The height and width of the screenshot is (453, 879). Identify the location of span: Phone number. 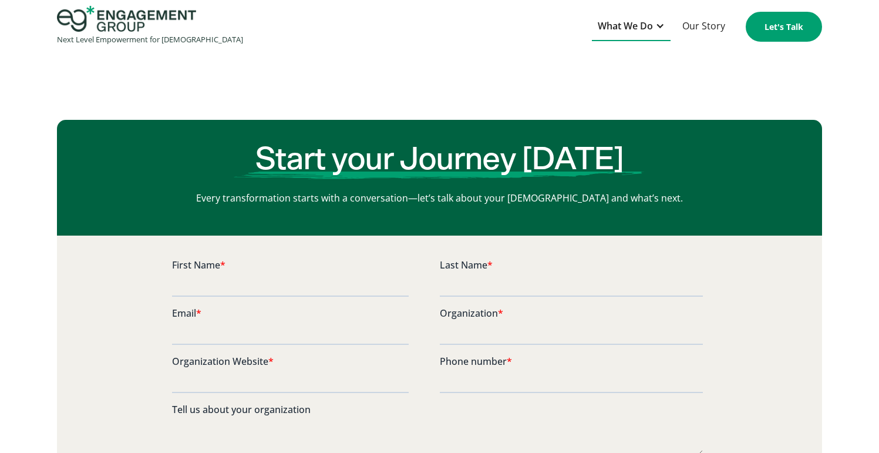
(301, 102).